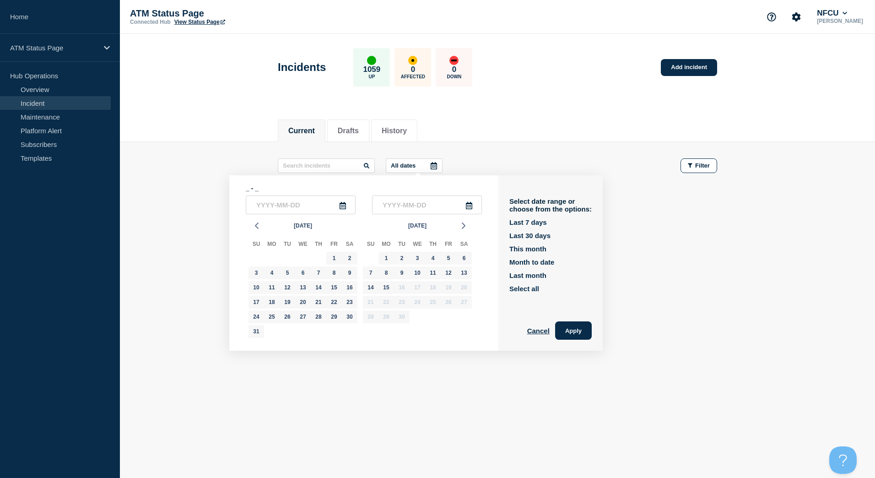 The width and height of the screenshot is (875, 478). I want to click on div: Wednesday, Aug 27, 2025, so click(303, 317).